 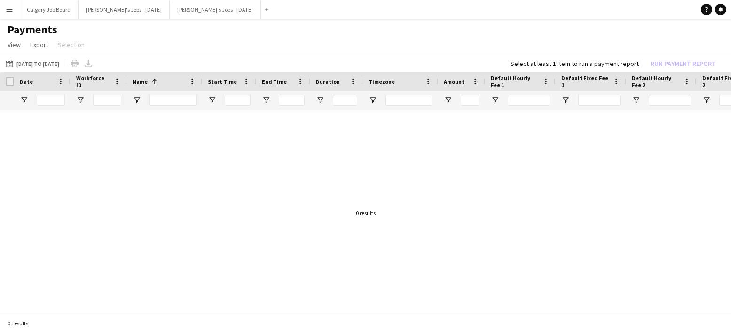 I want to click on span: Export, so click(x=39, y=45).